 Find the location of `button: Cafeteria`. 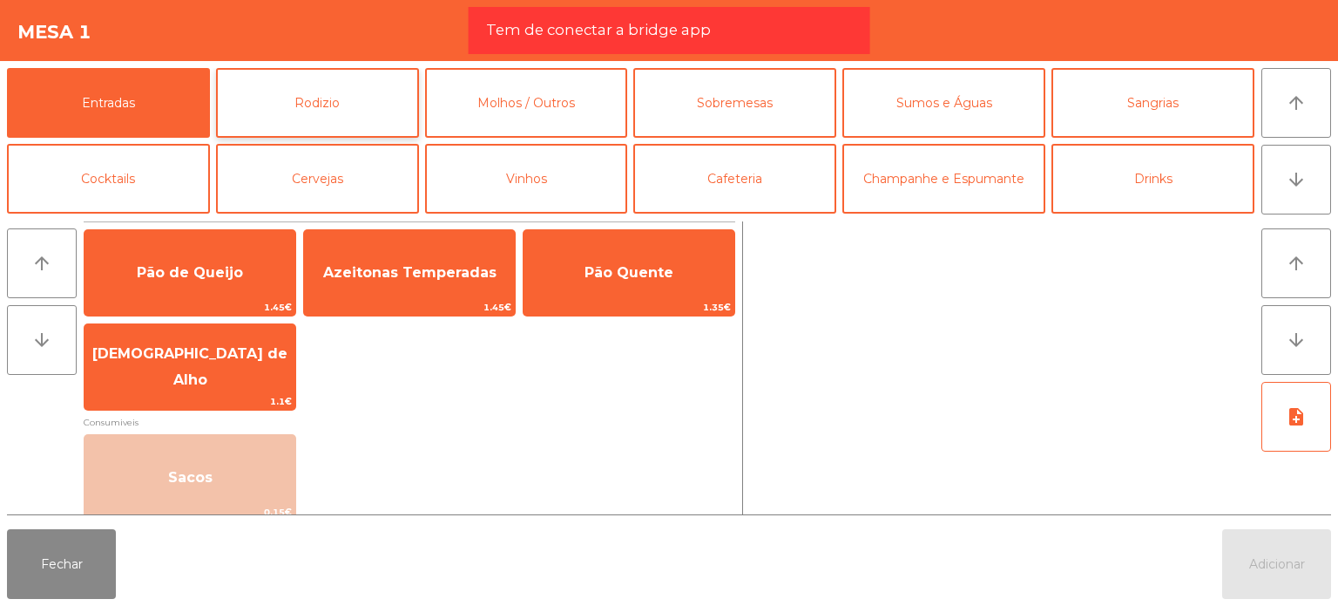

button: Cafeteria is located at coordinates (734, 179).